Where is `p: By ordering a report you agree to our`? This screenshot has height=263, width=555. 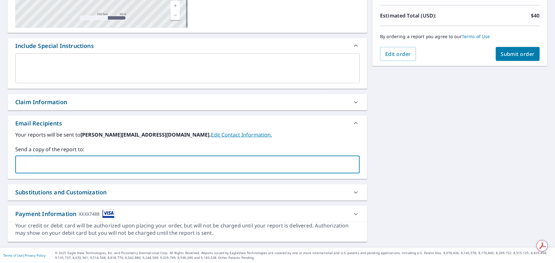
p: By ordering a report you agree to our is located at coordinates (460, 37).